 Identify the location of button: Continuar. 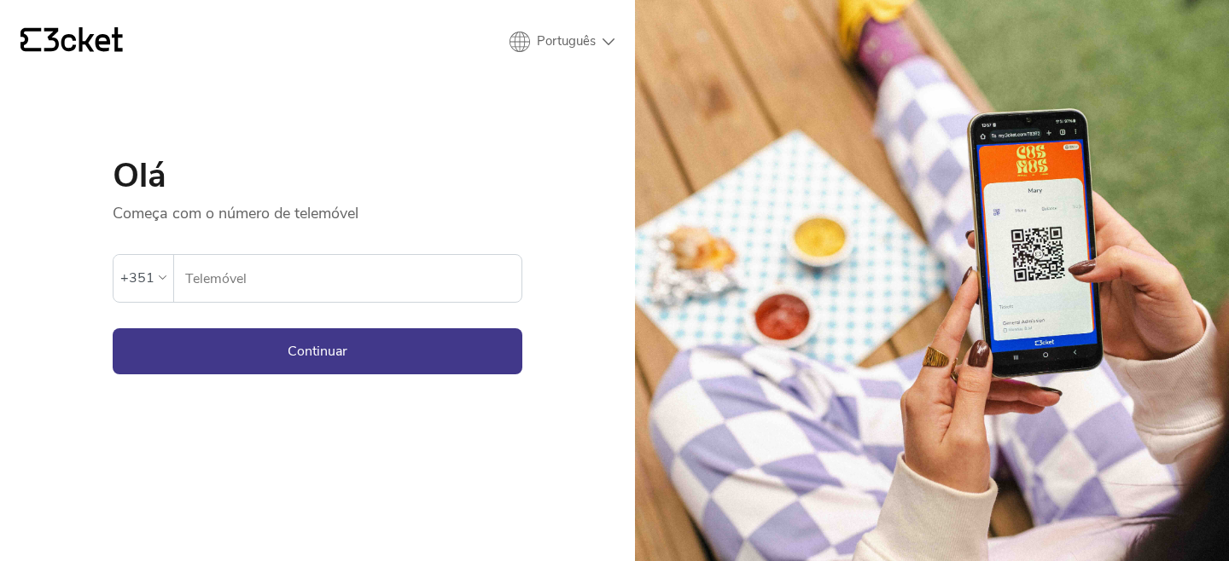
(317, 352).